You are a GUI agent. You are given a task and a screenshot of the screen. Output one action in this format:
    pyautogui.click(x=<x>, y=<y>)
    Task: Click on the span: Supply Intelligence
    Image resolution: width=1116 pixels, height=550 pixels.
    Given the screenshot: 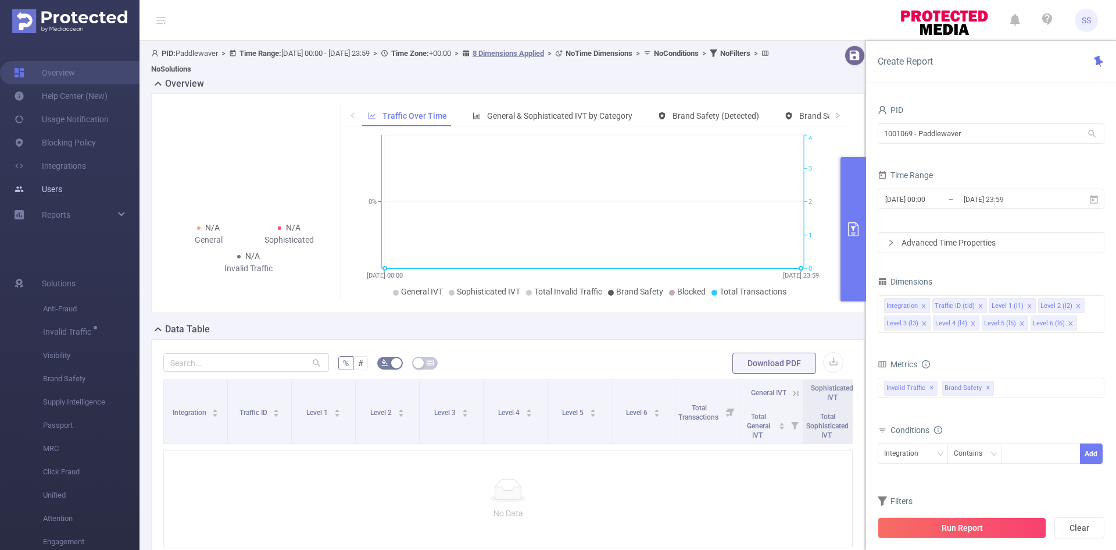 What is the action you would take?
    pyautogui.click(x=91, y=402)
    